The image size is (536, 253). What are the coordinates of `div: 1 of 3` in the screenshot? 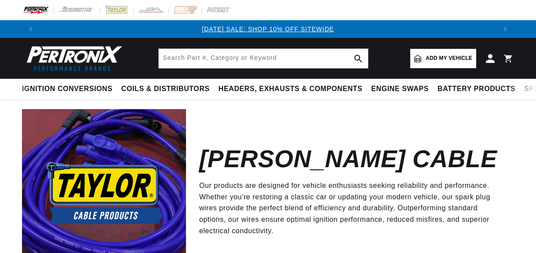 It's located at (268, 29).